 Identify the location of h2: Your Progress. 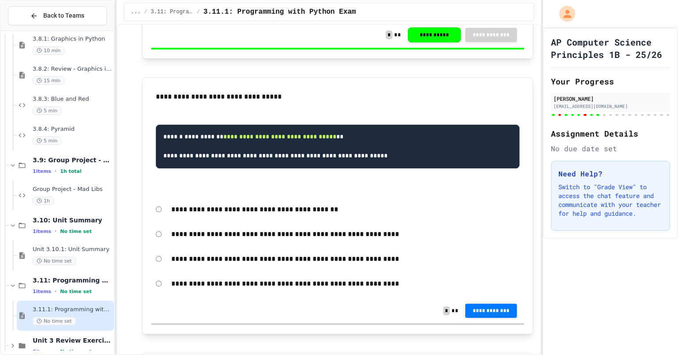
(611, 81).